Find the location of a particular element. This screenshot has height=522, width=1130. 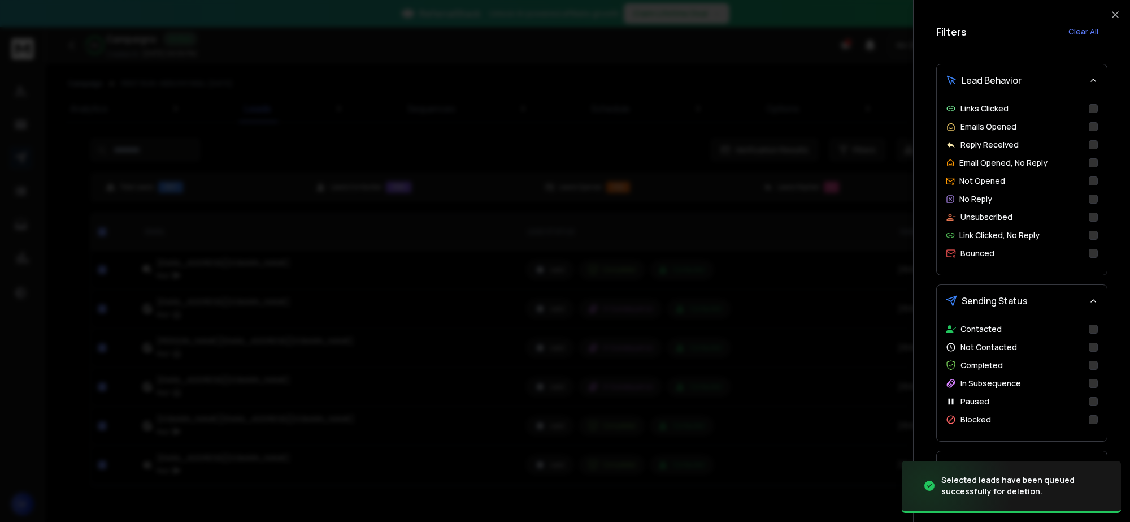

div: Sending Status is located at coordinates (1022, 379).